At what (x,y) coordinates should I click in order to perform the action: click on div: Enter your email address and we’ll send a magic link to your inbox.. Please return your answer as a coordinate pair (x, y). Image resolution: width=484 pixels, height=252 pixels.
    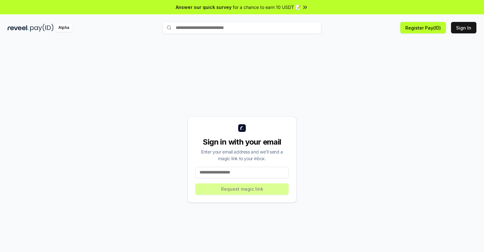
    Looking at the image, I should click on (242, 155).